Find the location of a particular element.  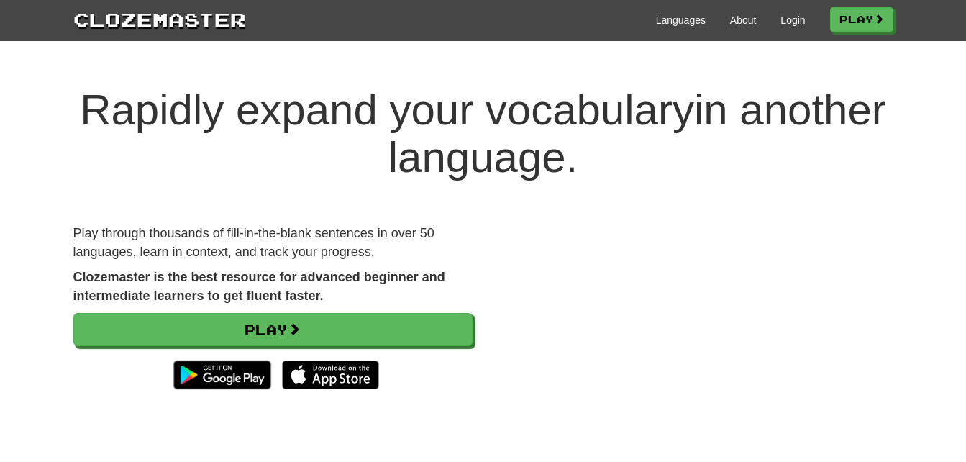

p: Play through thousands of fill-in-the-blank sentences in over 50 languages, learn in context, and... is located at coordinates (273, 243).